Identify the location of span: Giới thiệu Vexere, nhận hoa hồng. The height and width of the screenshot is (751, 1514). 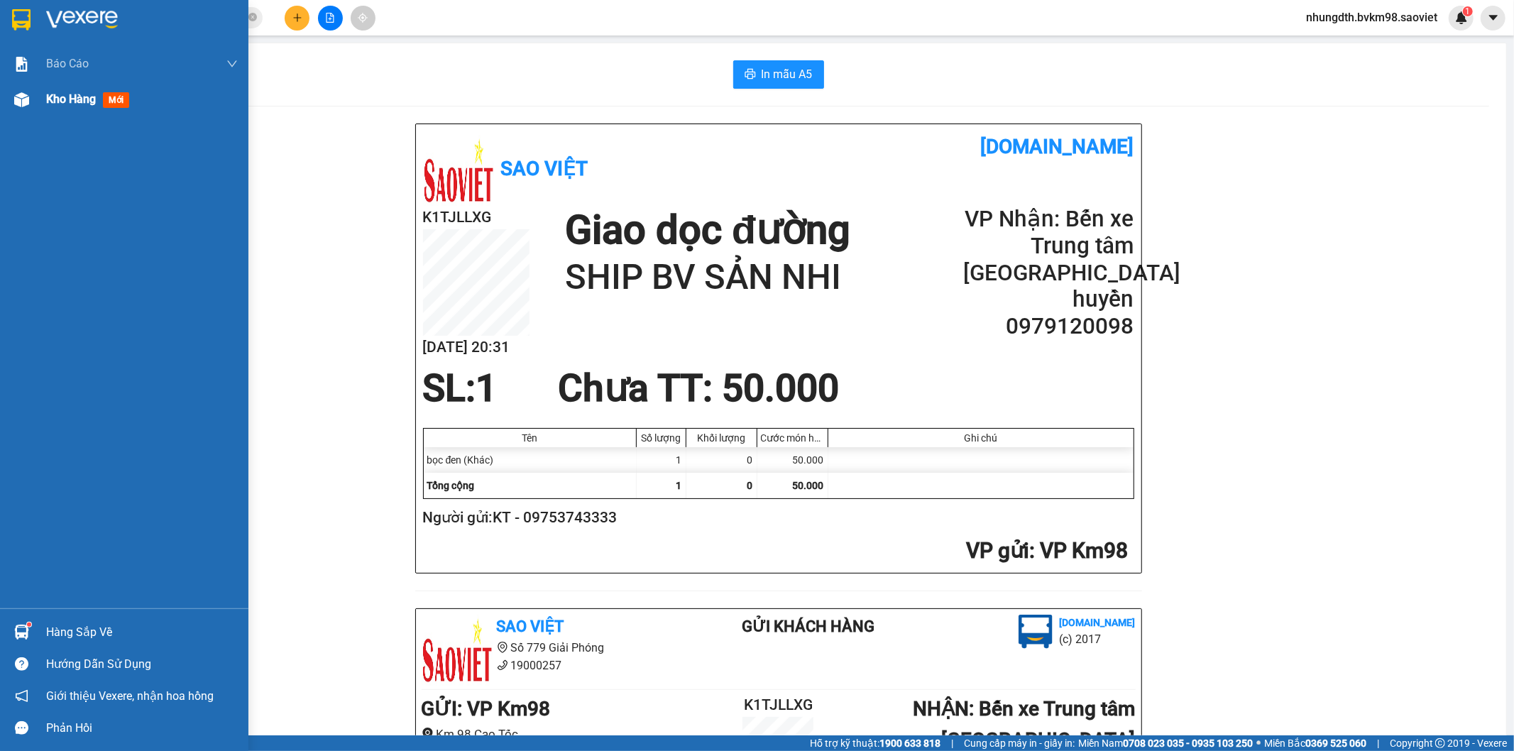
(130, 696).